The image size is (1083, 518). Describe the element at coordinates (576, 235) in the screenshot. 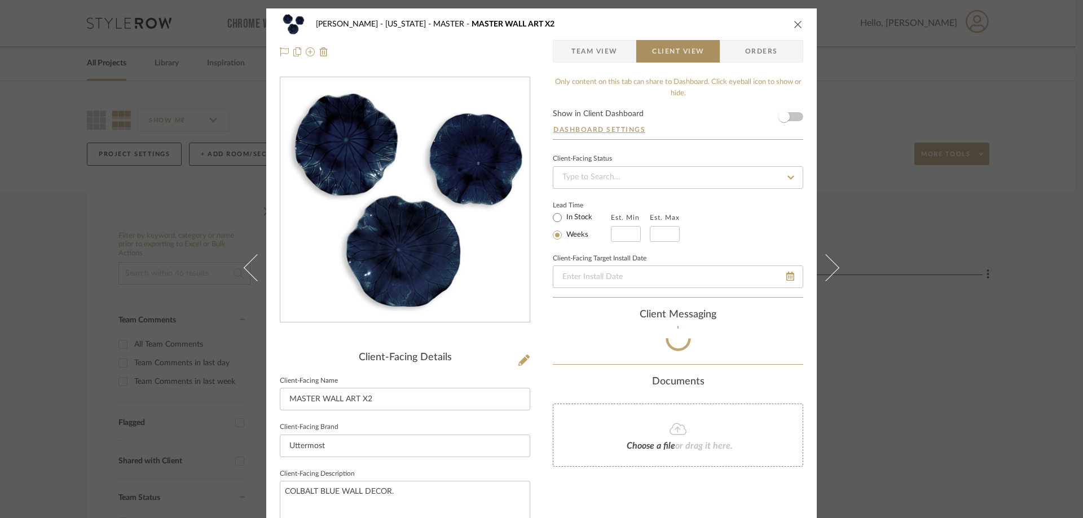

I see `label: Weeks` at that location.